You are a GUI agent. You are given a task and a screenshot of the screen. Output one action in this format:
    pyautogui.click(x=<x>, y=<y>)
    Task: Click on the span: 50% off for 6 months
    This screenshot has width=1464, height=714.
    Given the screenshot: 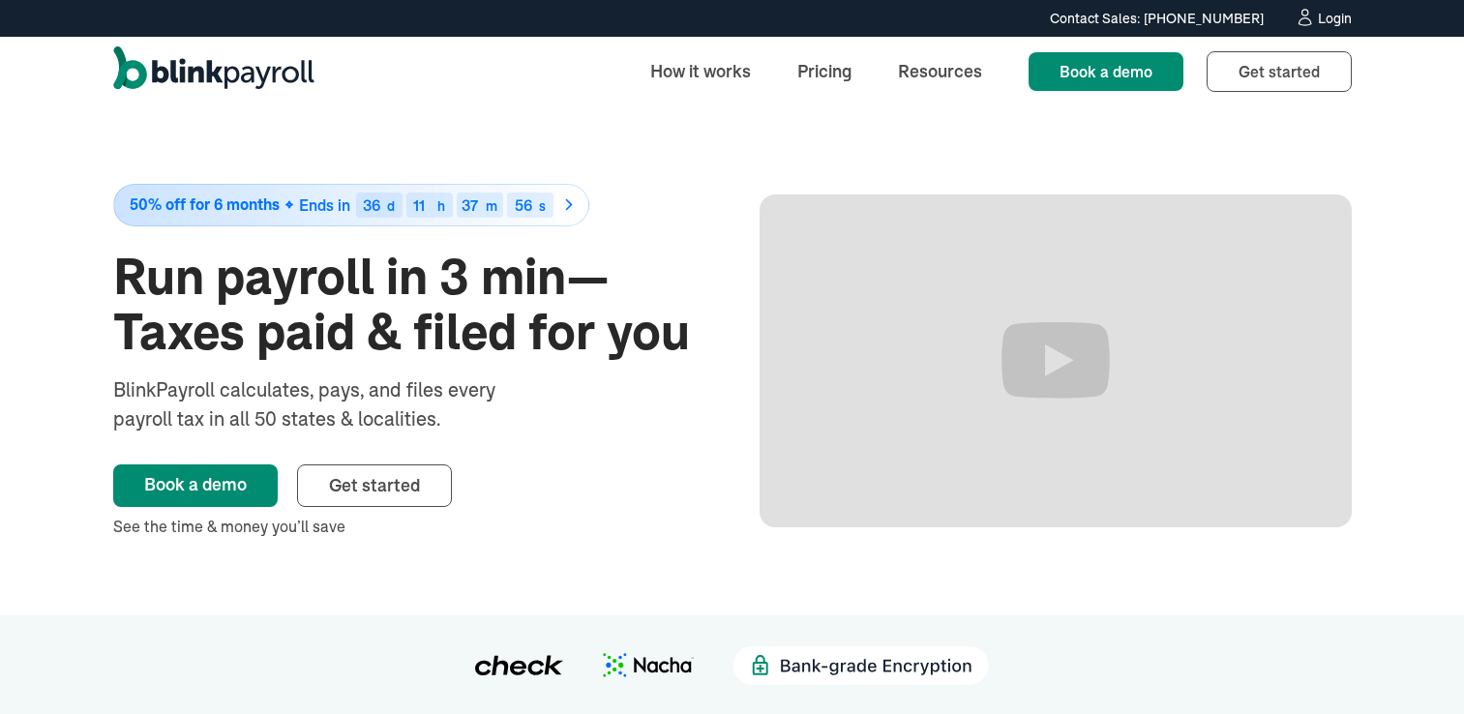 What is the action you would take?
    pyautogui.click(x=204, y=204)
    